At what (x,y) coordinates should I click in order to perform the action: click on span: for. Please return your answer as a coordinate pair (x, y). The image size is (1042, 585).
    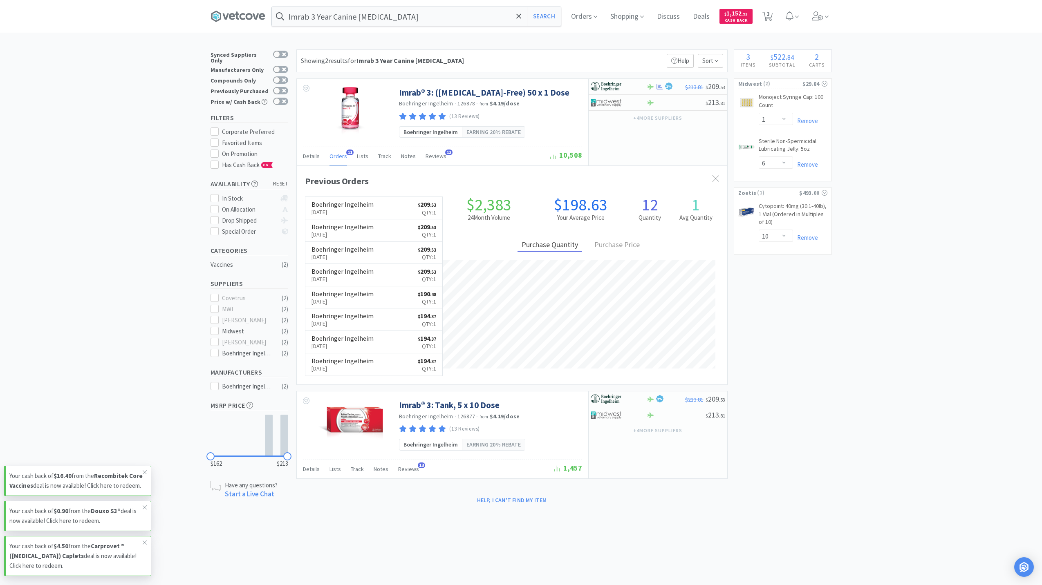
    Looking at the image, I should click on (406, 60).